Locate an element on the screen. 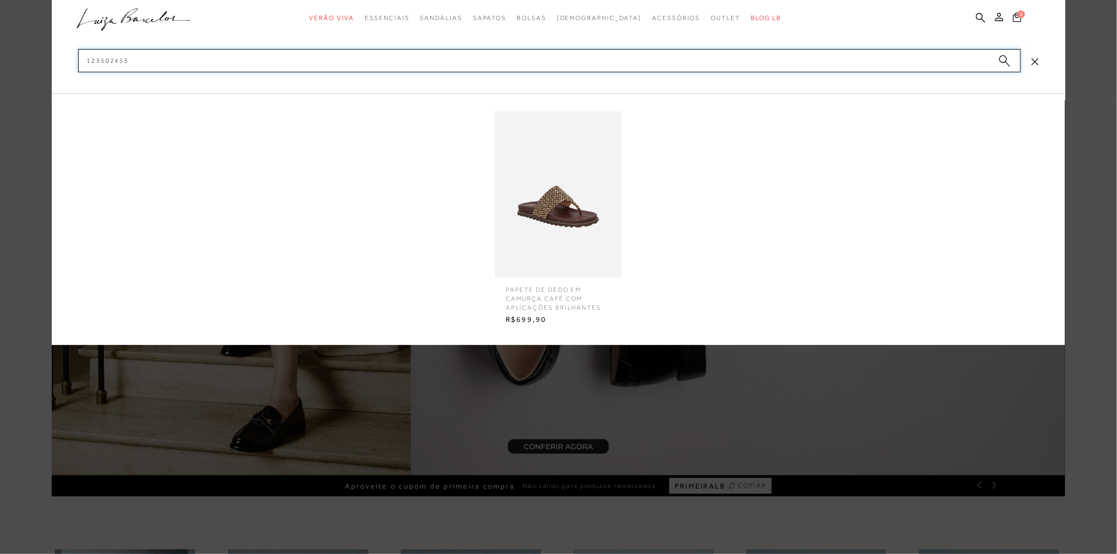  button: 0 is located at coordinates (1017, 18).